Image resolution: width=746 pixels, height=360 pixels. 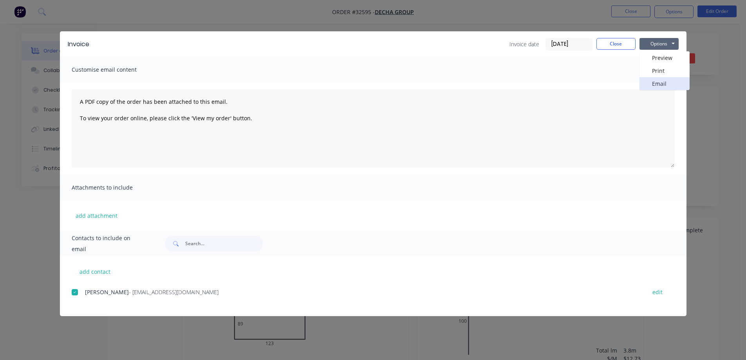 I want to click on span: Invoice date, so click(x=524, y=44).